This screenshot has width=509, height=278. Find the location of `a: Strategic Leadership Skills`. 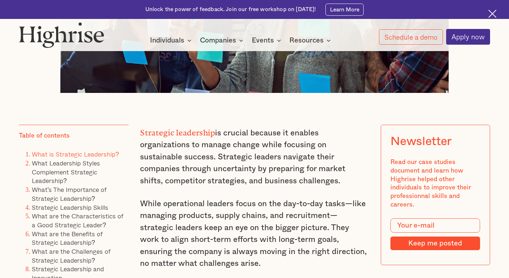

a: Strategic Leadership Skills is located at coordinates (70, 207).